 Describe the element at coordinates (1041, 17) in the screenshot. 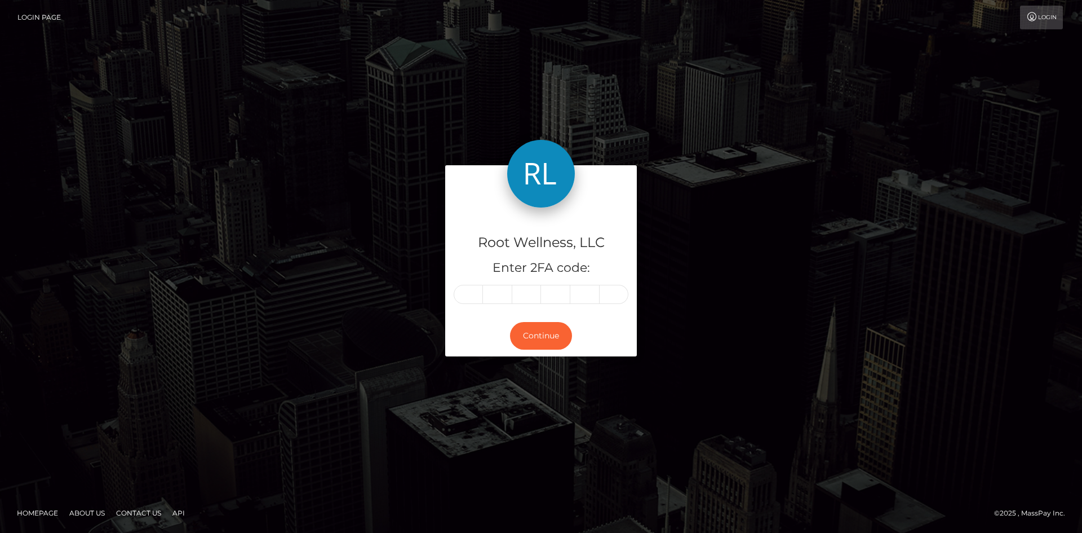

I see `a: Login` at that location.